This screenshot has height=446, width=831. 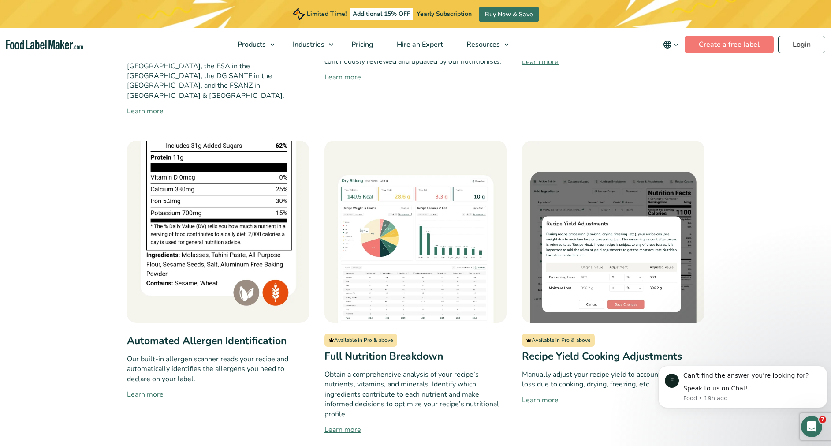 What do you see at coordinates (361, 45) in the screenshot?
I see `a: Pricing` at bounding box center [361, 45].